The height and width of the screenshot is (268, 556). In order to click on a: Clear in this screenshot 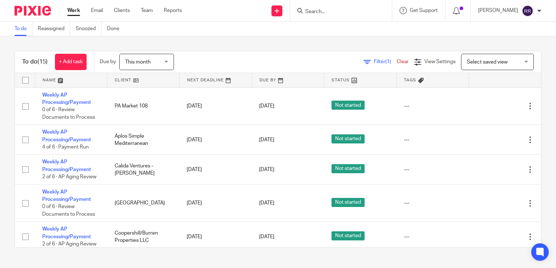, I will do `click(402, 62)`.